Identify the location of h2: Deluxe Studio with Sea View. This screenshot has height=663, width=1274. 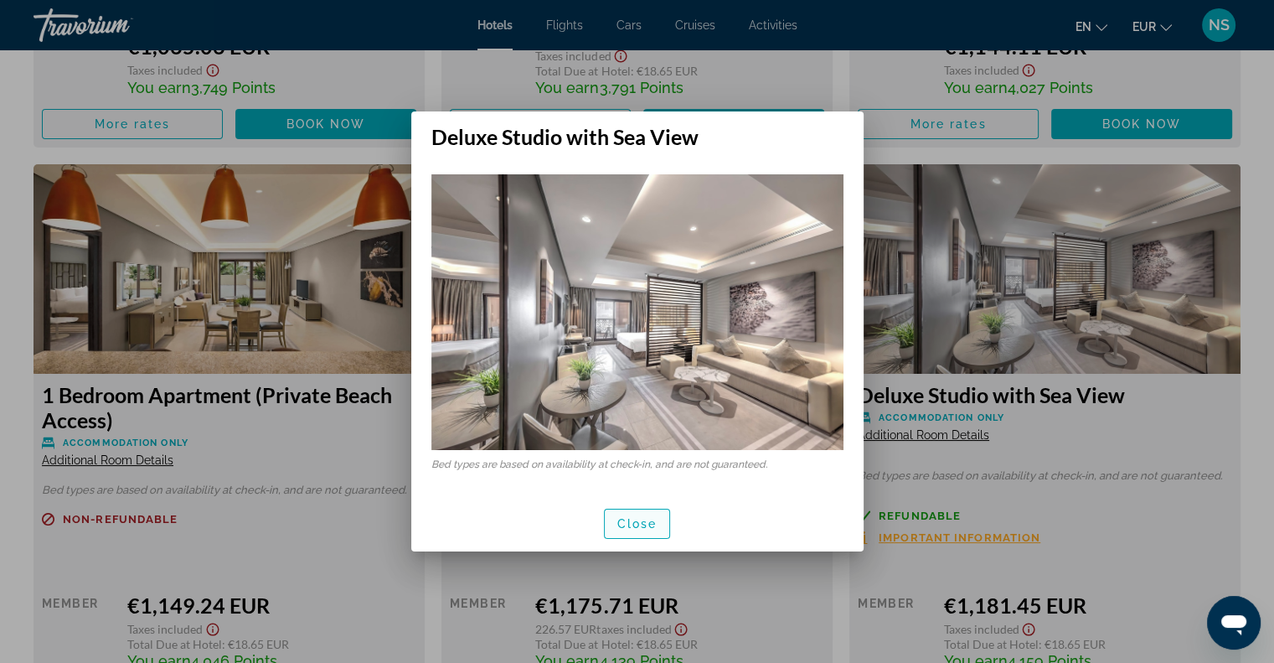
(638, 130).